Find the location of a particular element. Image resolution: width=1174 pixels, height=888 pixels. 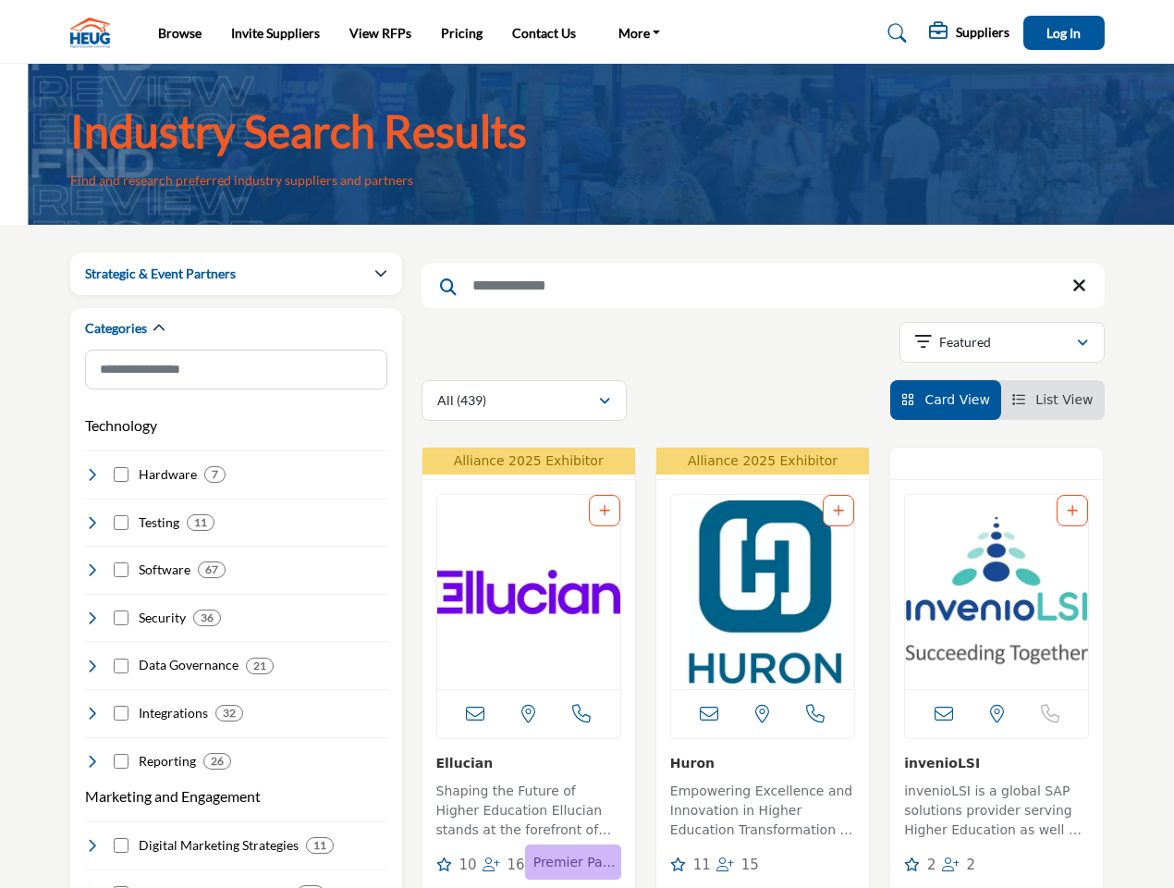

li: Card View is located at coordinates (946, 399).